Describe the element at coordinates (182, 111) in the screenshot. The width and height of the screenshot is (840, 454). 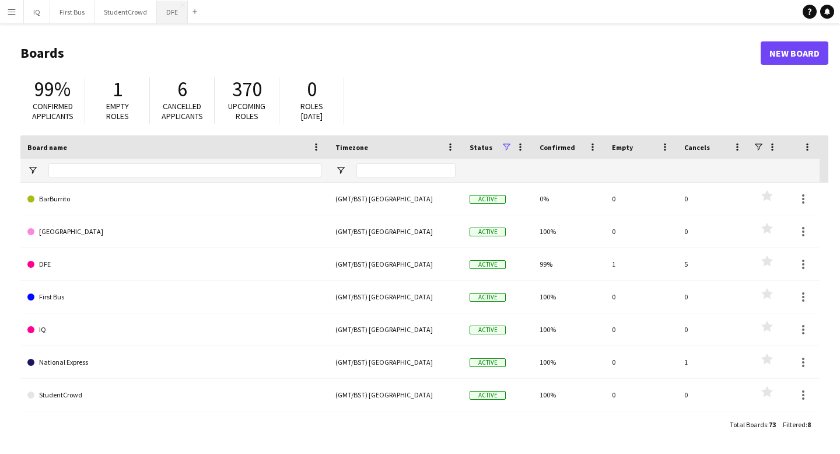
I see `span: Cancelled applicants` at that location.